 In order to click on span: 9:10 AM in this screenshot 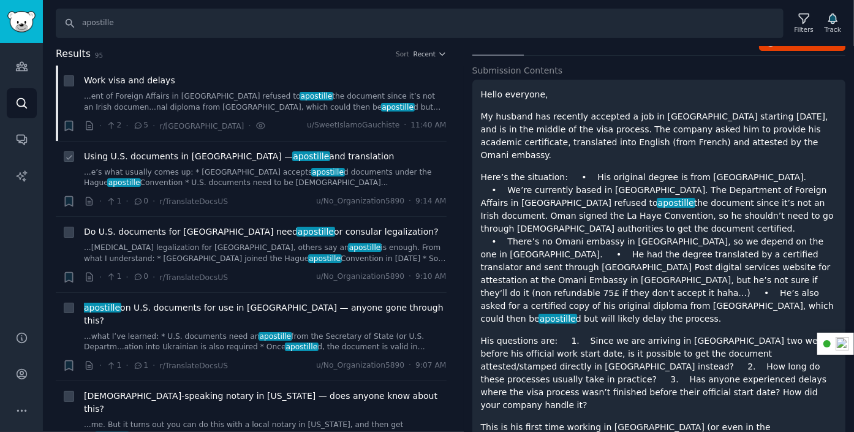, I will do `click(431, 277)`.